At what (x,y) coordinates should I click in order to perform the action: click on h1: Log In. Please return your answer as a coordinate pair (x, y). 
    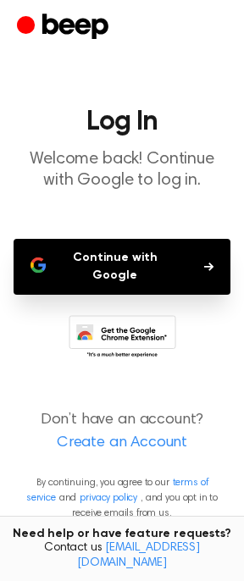
    Looking at the image, I should click on (122, 122).